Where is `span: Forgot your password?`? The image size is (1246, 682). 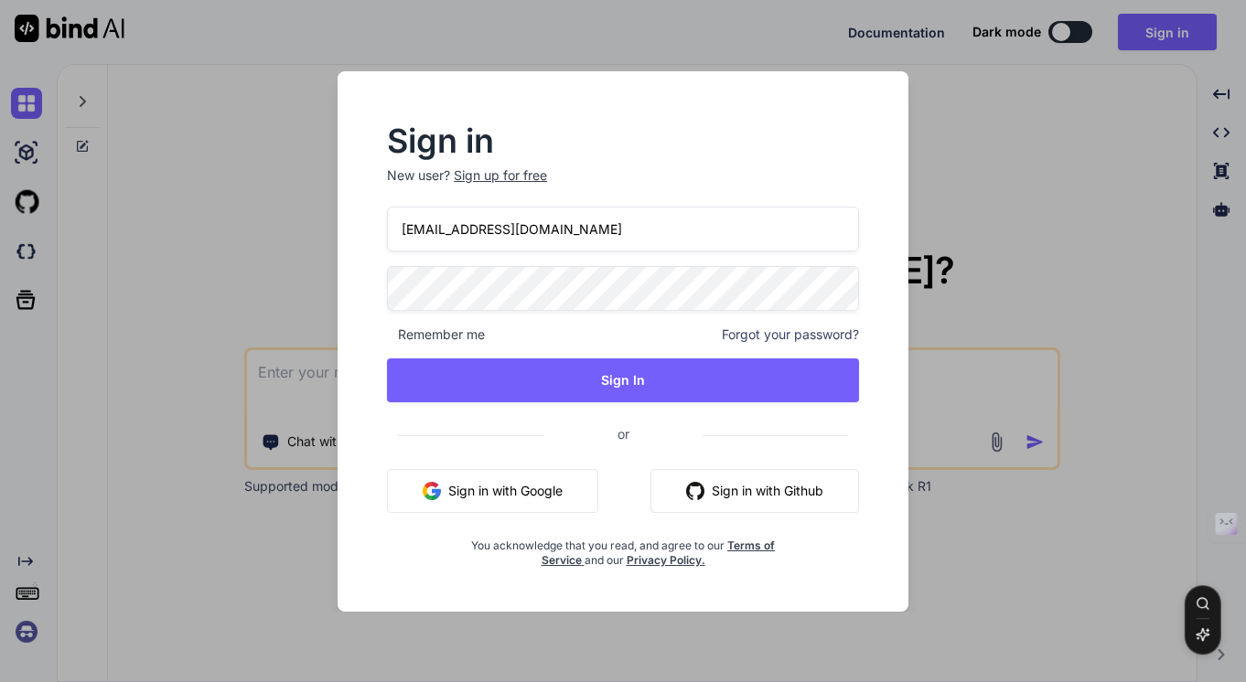
span: Forgot your password? is located at coordinates (790, 335).